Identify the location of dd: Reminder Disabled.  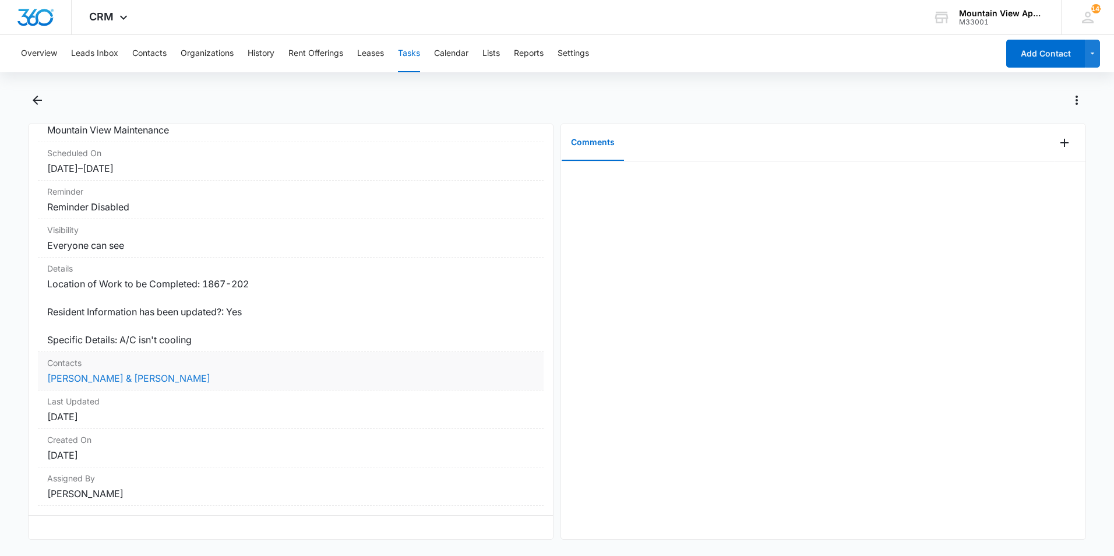
(291, 207).